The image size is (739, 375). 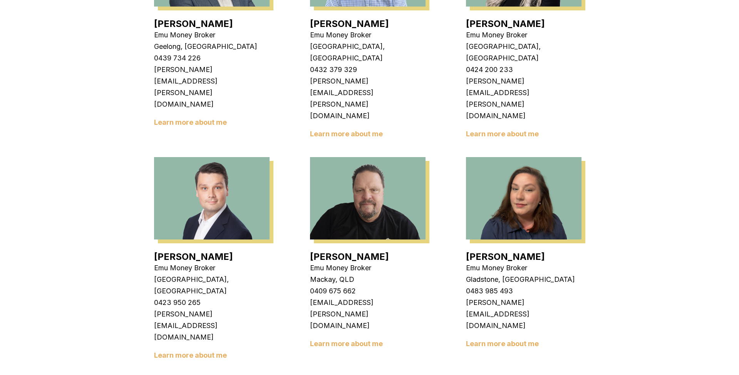 I want to click on p: 0423 950 265, so click(x=212, y=303).